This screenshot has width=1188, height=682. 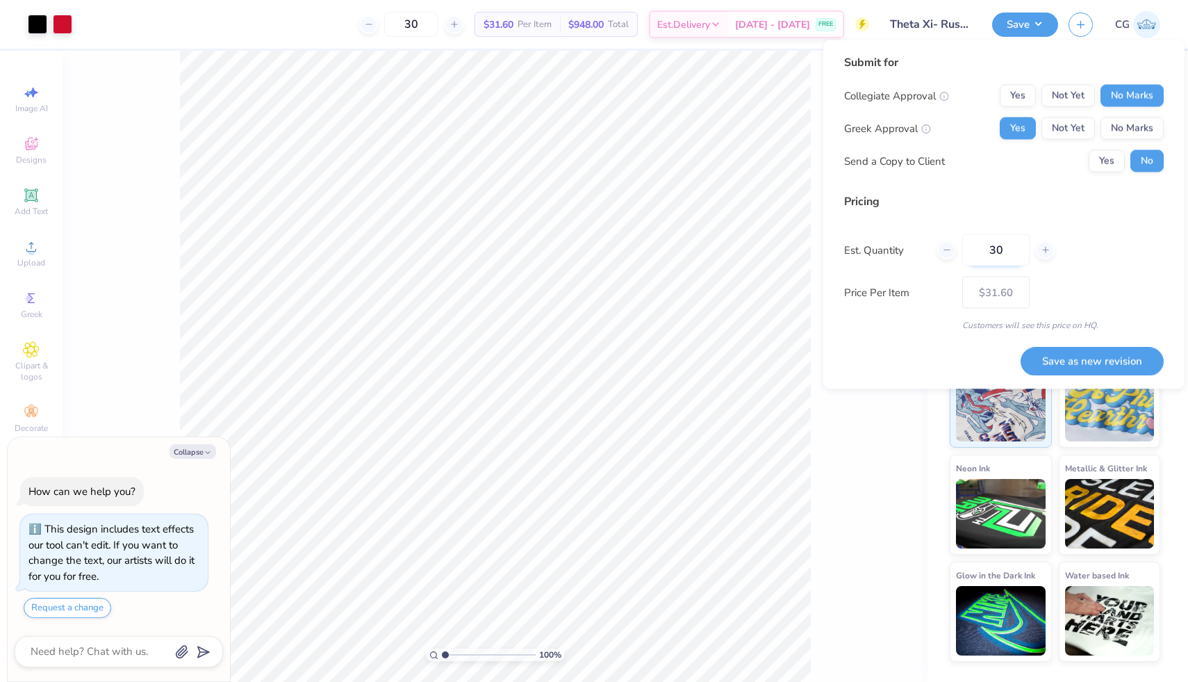 I want to click on div: Submit for, so click(x=1004, y=63).